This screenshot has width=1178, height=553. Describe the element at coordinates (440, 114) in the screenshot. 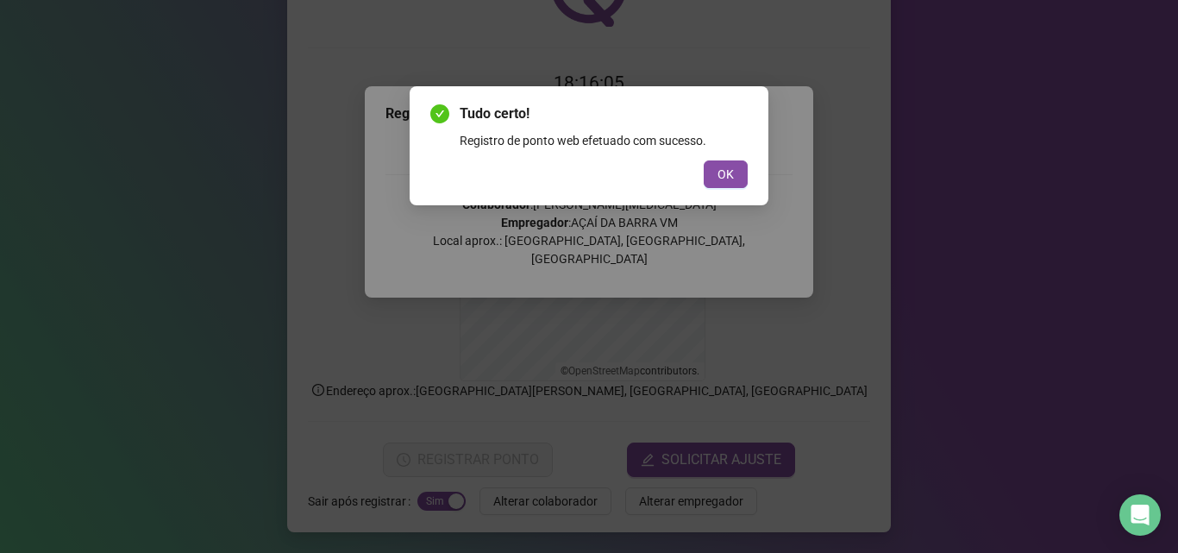

I see `span: check-circle` at that location.